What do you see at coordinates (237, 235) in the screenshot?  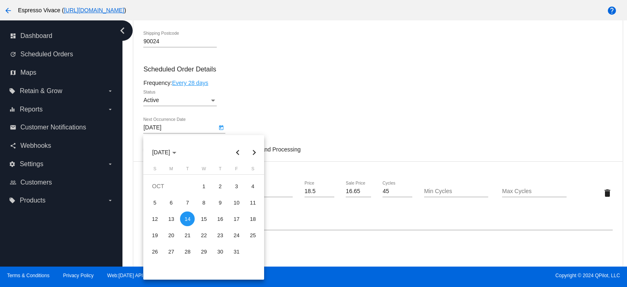 I see `div: 24` at bounding box center [237, 235].